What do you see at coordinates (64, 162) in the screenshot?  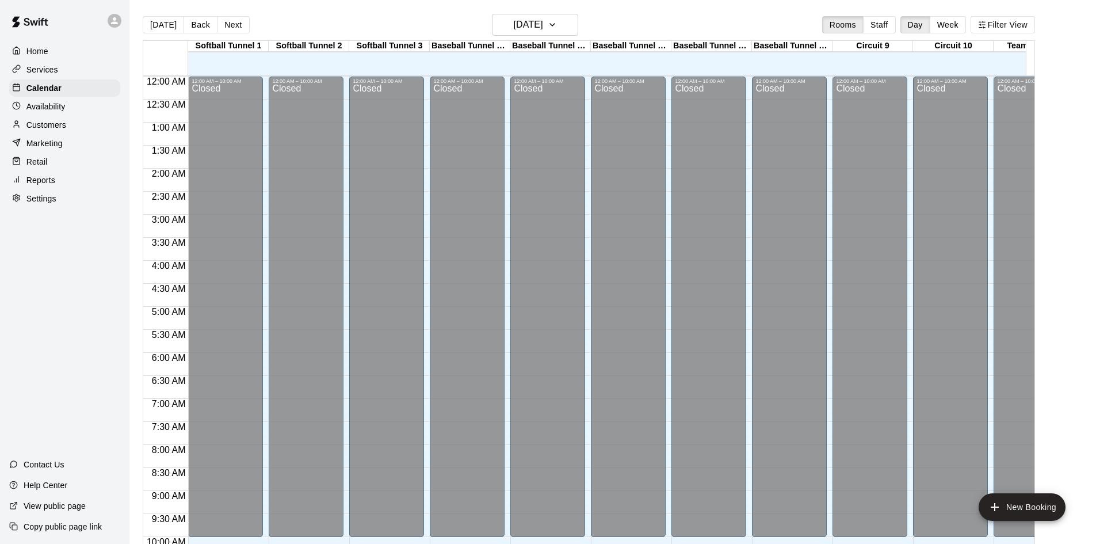 I see `div: Retail` at bounding box center [64, 162].